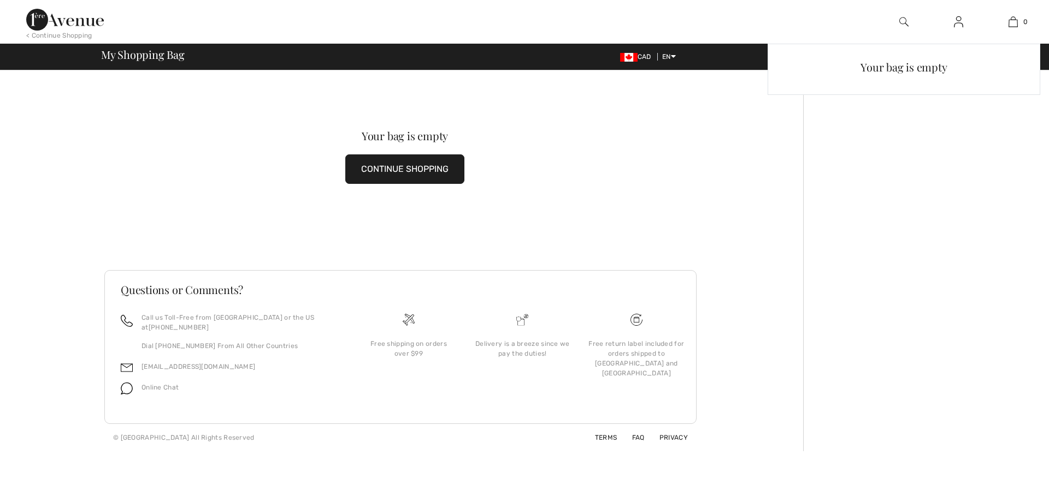 Image resolution: width=1049 pixels, height=497 pixels. Describe the element at coordinates (522, 320) in the screenshot. I see `img: Delivery is a breeze since we pay the duties!` at that location.